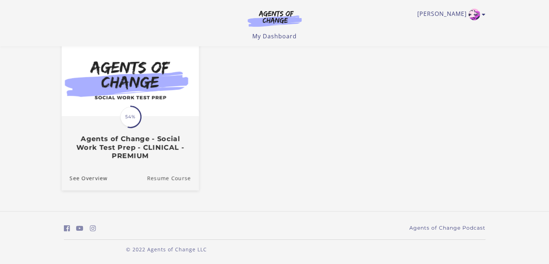 The image size is (549, 264). What do you see at coordinates (275, 18) in the screenshot?
I see `img: Agents of Change Logo` at bounding box center [275, 18].